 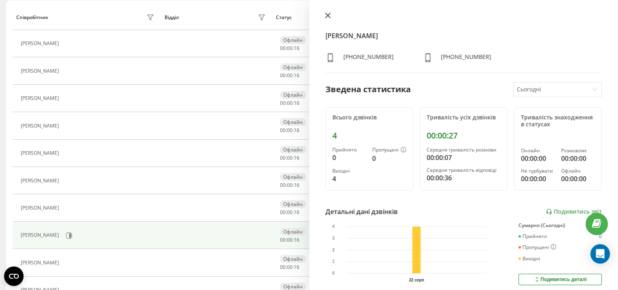 I want to click on text: 1, so click(x=333, y=262).